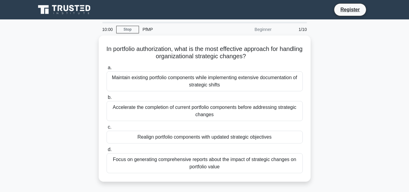 The image size is (409, 192). Describe the element at coordinates (110, 127) in the screenshot. I see `span: c.` at that location.